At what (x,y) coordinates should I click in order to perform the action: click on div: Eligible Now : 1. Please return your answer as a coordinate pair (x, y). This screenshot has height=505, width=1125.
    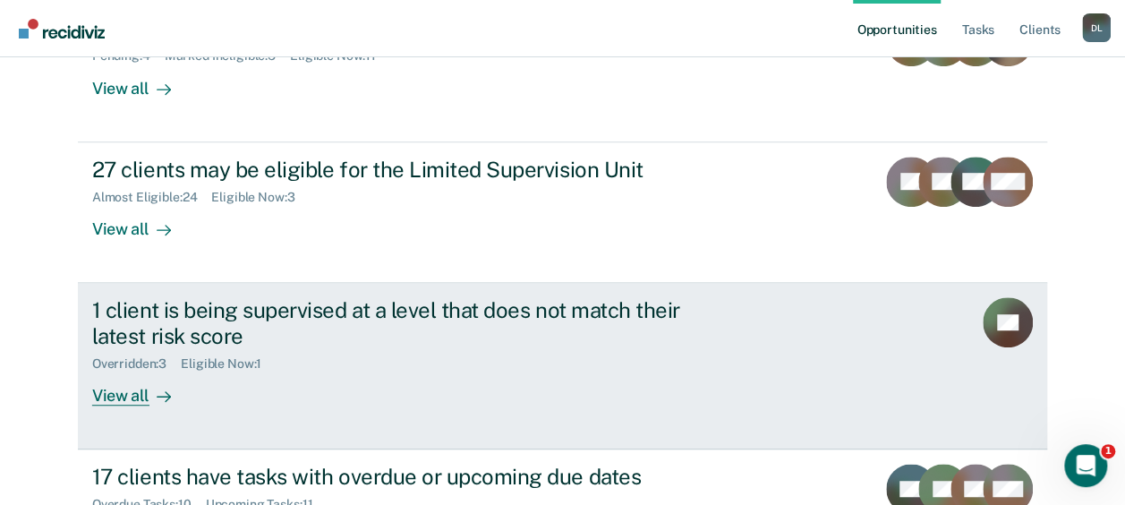
    Looking at the image, I should click on (228, 363).